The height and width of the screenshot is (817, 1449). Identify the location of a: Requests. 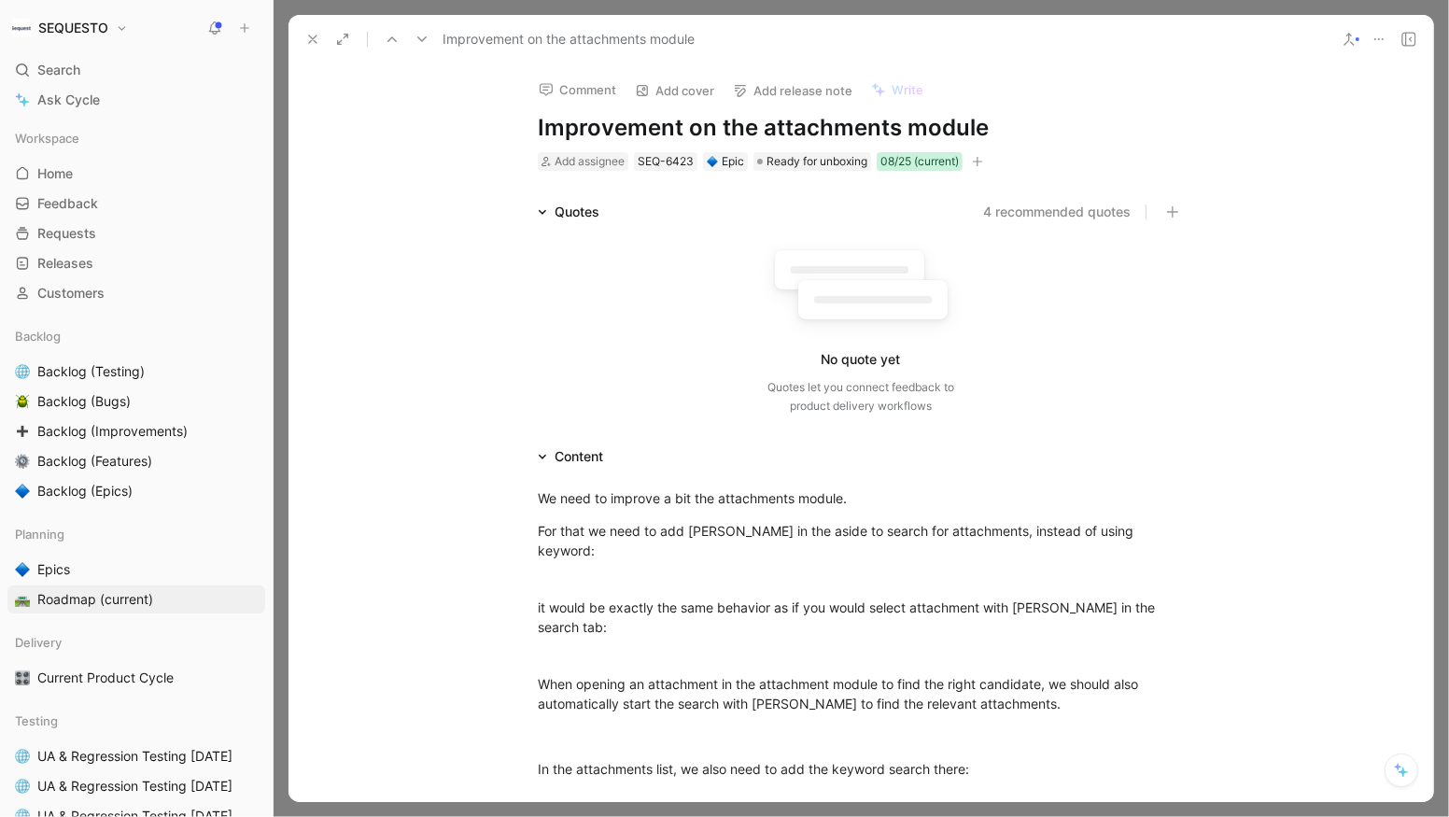
(136, 233).